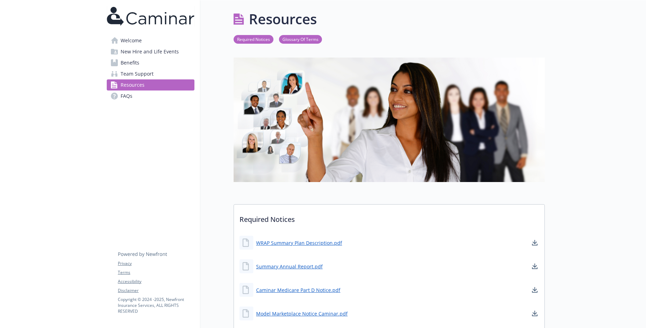 This screenshot has height=328, width=646. What do you see at coordinates (156, 281) in the screenshot?
I see `a: Accessibility` at bounding box center [156, 281].